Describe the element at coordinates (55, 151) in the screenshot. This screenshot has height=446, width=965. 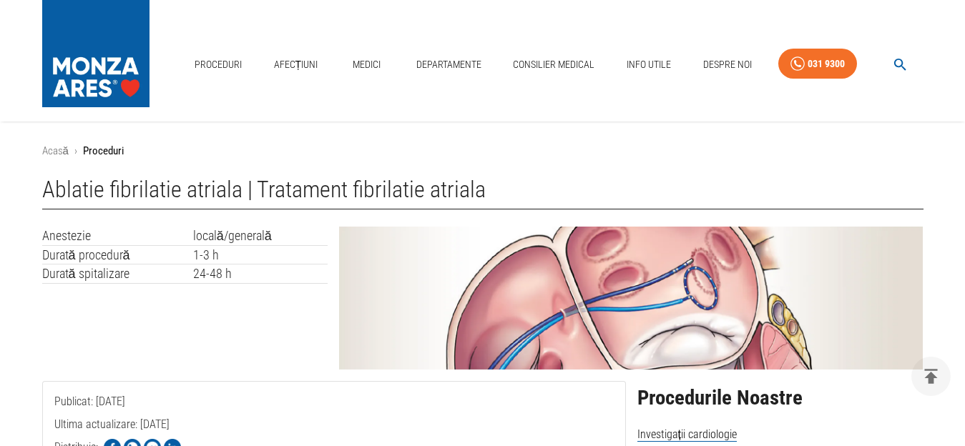
I see `a: Acasă` at that location.